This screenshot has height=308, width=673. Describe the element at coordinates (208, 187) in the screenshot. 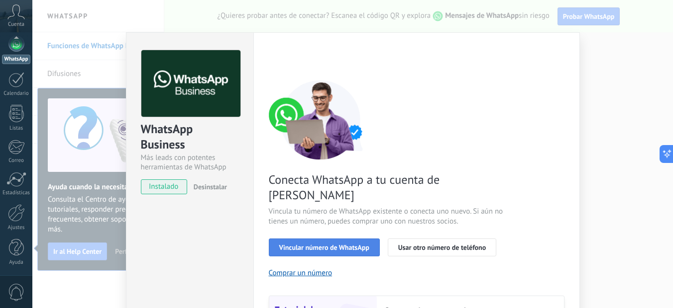

I see `button: Desinstalar` at that location.